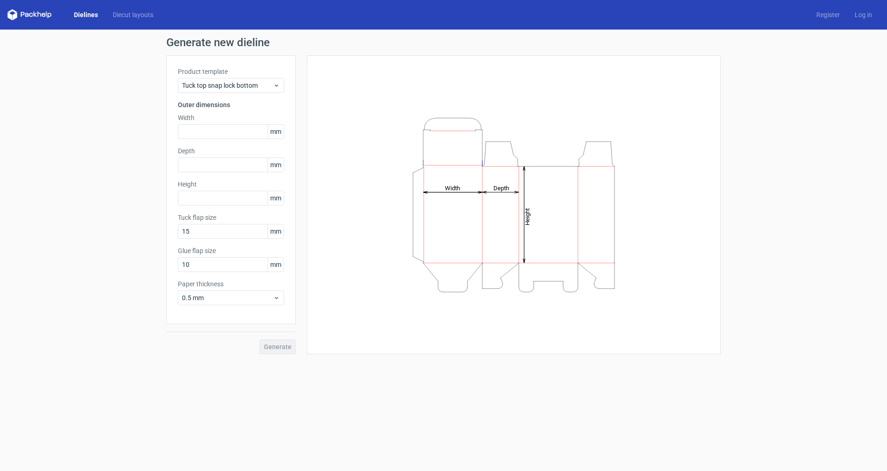 The height and width of the screenshot is (471, 887). Describe the element at coordinates (444, 43) in the screenshot. I see `h1: Generate new dieline` at that location.